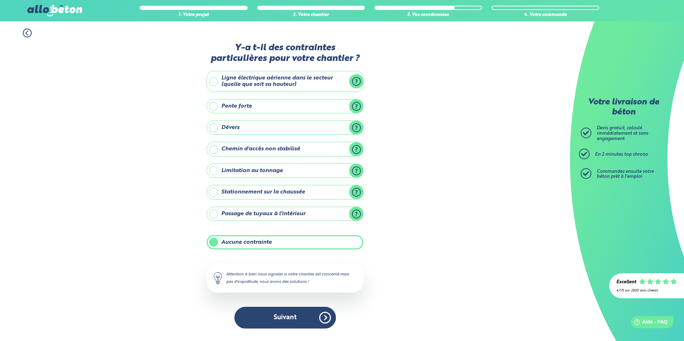 This screenshot has height=341, width=684. What do you see at coordinates (285, 81) in the screenshot?
I see `label: Ligne électrique aérienne dans le secteur (quelle que soit sa hauteur)` at bounding box center [285, 81].